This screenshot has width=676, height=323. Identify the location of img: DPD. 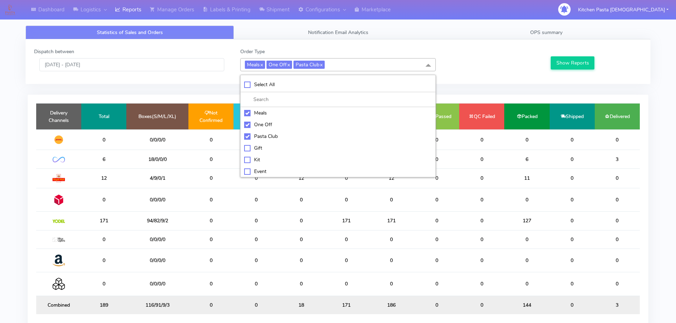
(59, 200).